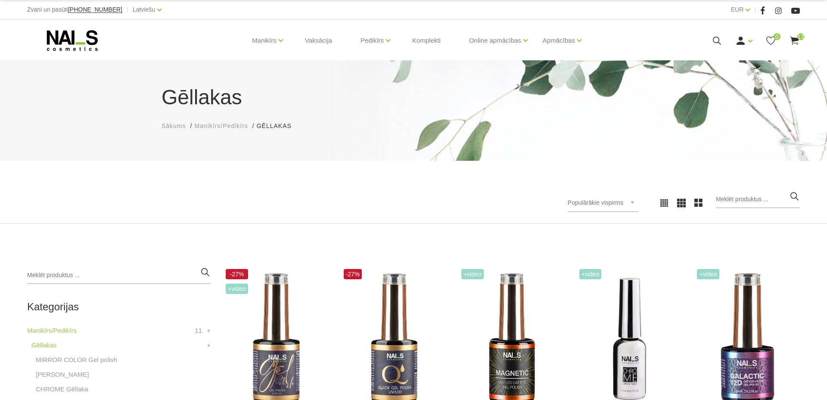 The width and height of the screenshot is (827, 400). I want to click on span: Sākums, so click(174, 126).